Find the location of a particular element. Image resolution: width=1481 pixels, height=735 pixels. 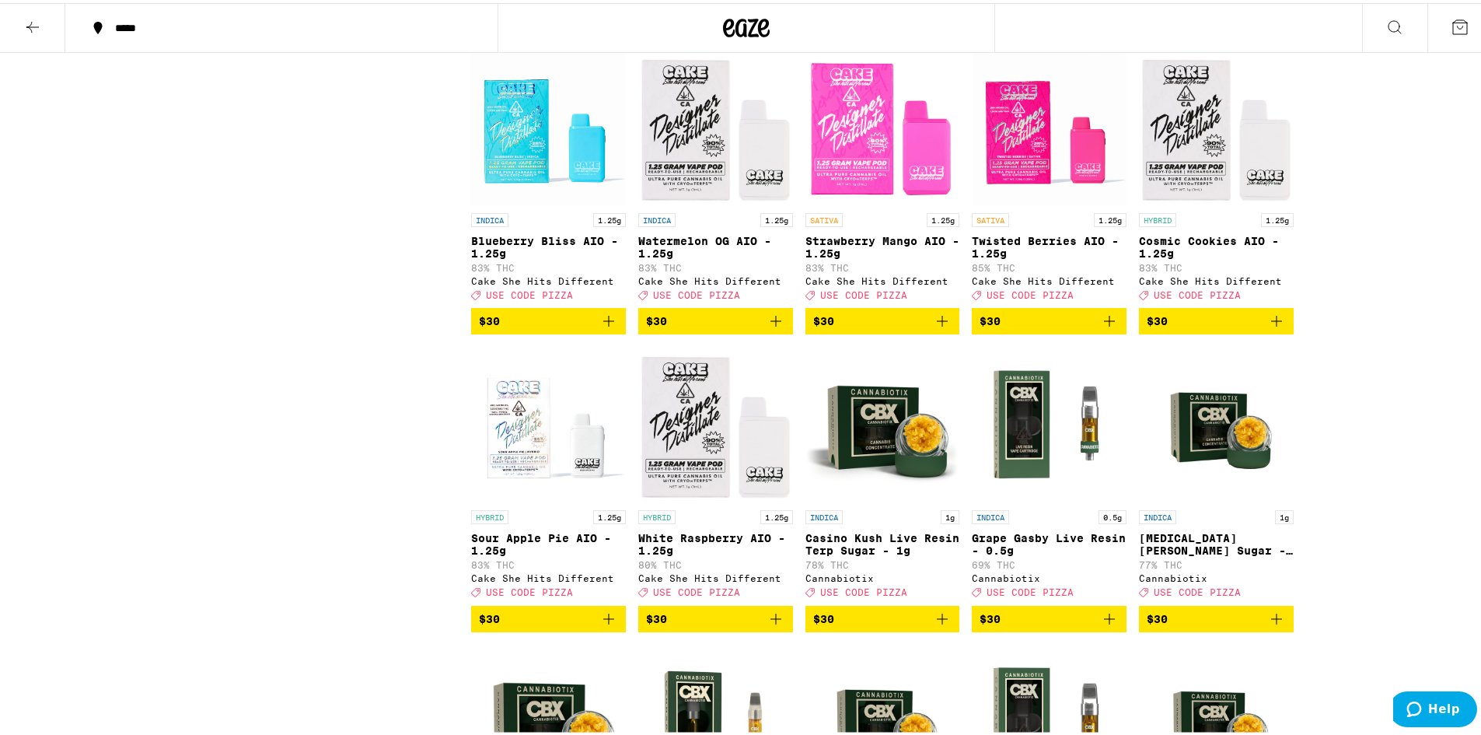

img: Cake She Hits Different - Twisted Berries AIO - 1.25g is located at coordinates (1049, 124).